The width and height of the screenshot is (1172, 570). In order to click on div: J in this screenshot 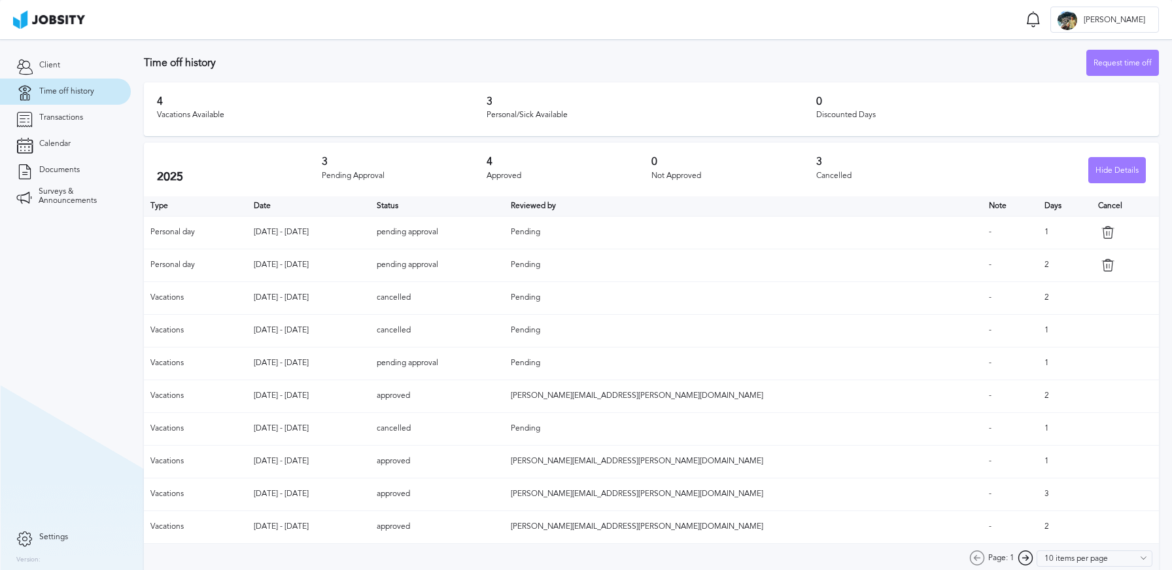, I will do `click(1067, 20)`.